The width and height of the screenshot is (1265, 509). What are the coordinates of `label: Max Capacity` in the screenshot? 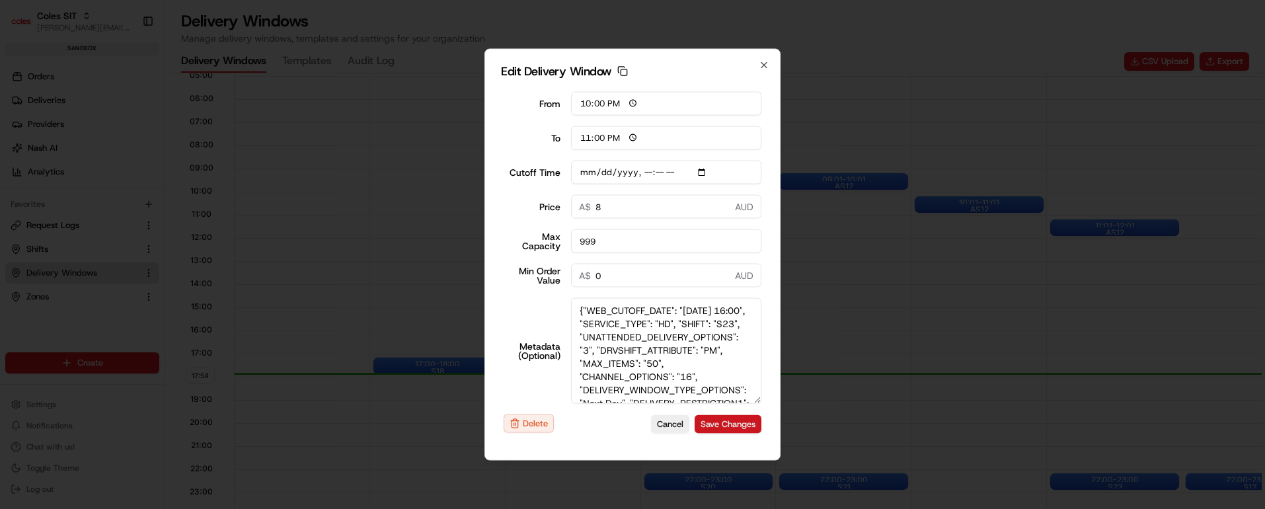 It's located at (532, 241).